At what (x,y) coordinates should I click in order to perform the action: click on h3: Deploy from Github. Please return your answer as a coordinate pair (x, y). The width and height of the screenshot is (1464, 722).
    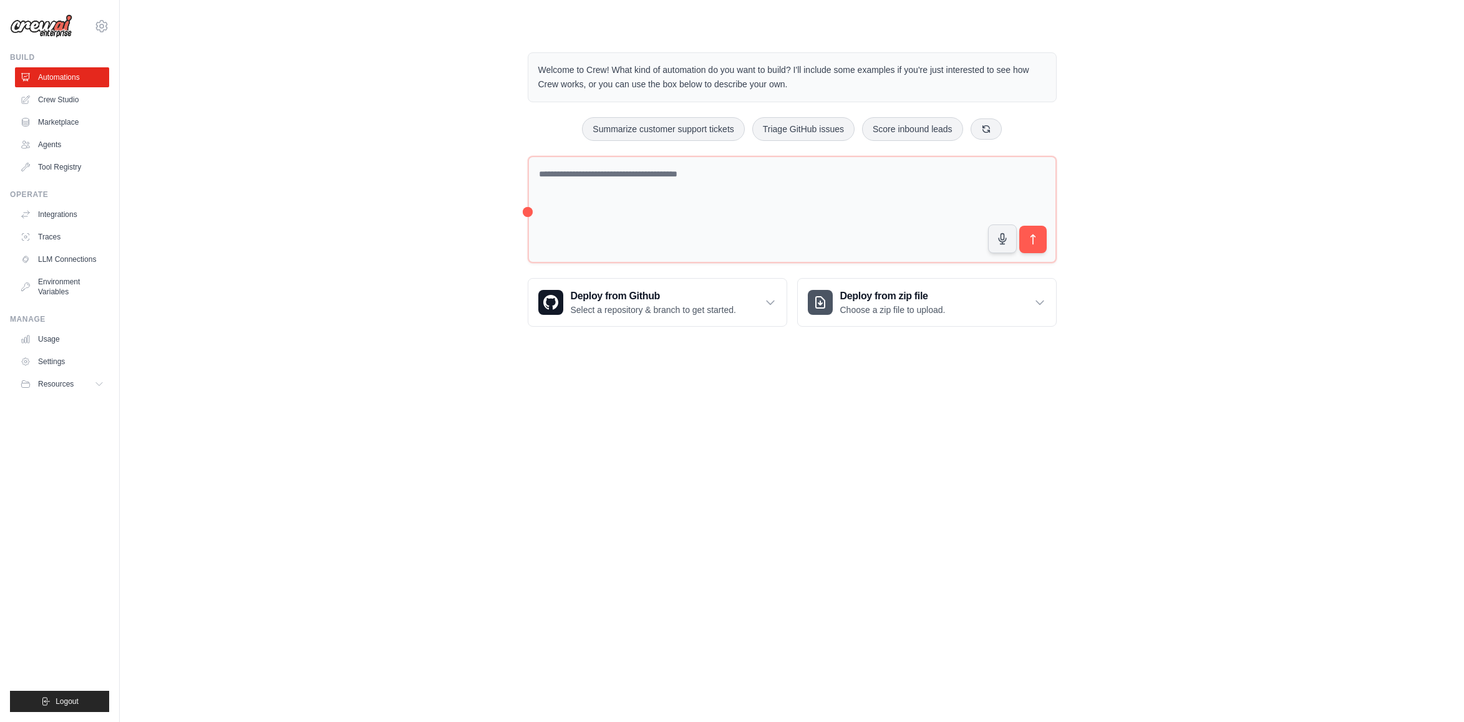
    Looking at the image, I should click on (653, 296).